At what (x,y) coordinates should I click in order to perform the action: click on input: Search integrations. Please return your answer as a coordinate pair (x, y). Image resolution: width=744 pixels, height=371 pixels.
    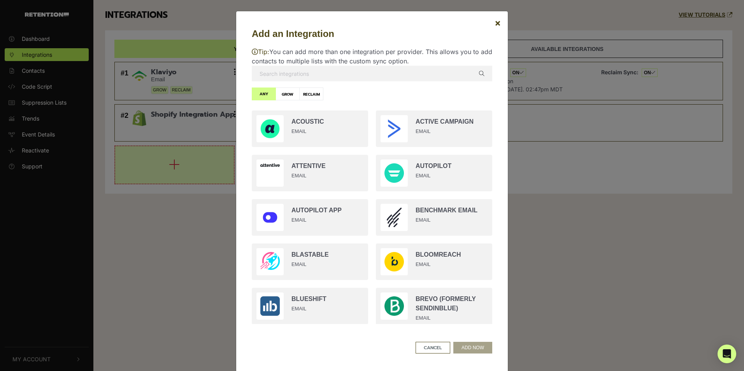
    Looking at the image, I should click on (372, 74).